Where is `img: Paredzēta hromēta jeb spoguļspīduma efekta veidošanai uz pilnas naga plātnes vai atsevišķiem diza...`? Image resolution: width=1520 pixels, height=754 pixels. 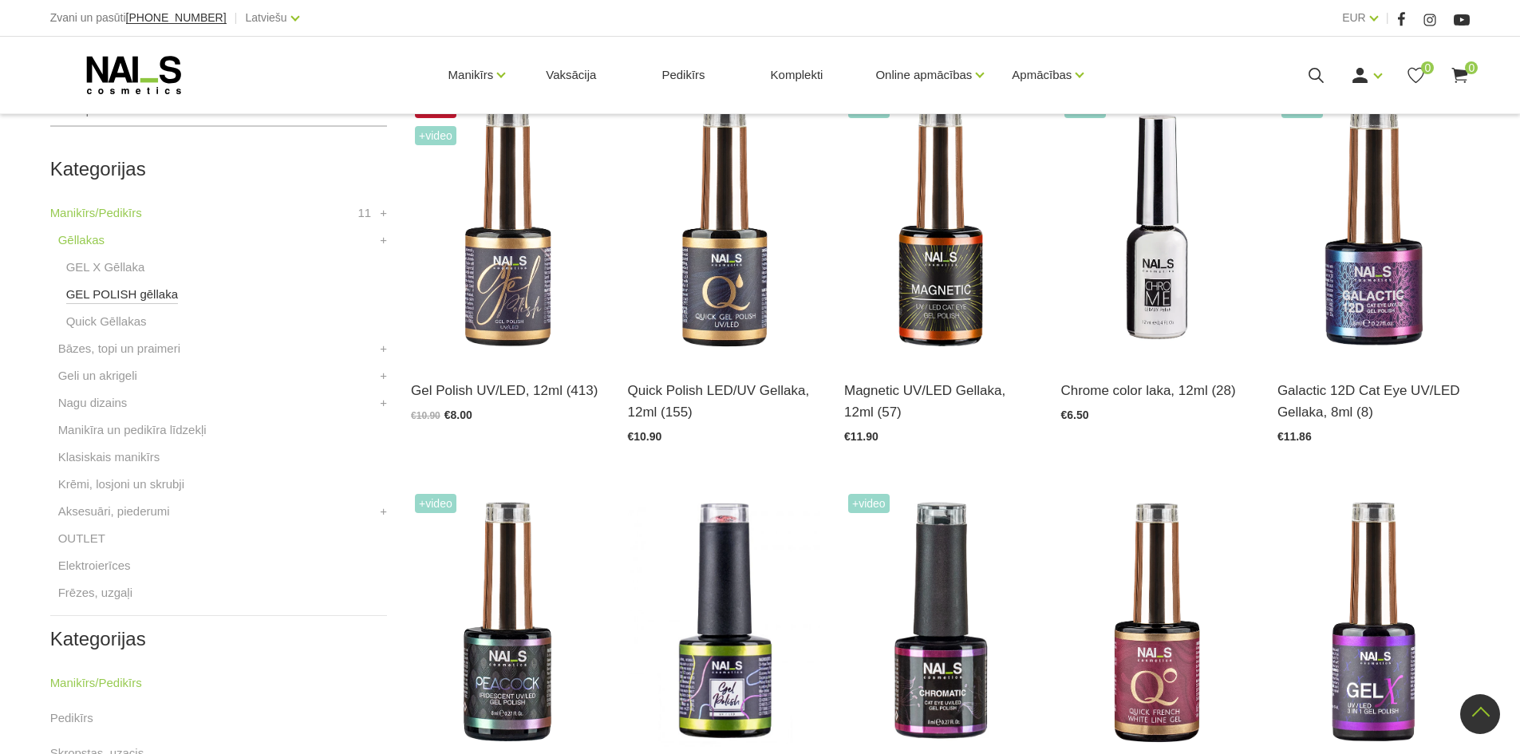 img: Paredzēta hromēta jeb spoguļspīduma efekta veidošanai uz pilnas naga plātnes vai atsevišķiem diza... is located at coordinates (1156, 227).